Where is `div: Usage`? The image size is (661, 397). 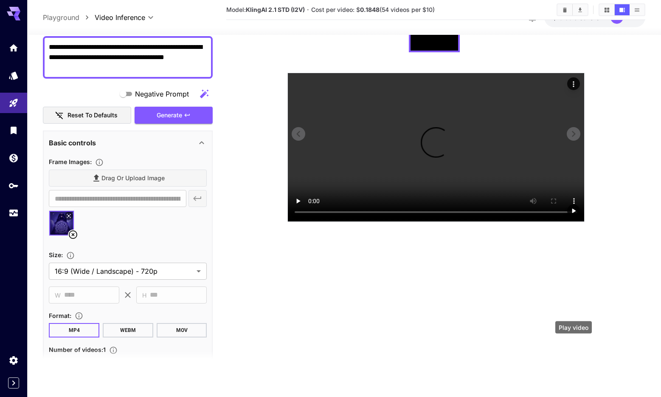
div: Usage is located at coordinates (14, 213).